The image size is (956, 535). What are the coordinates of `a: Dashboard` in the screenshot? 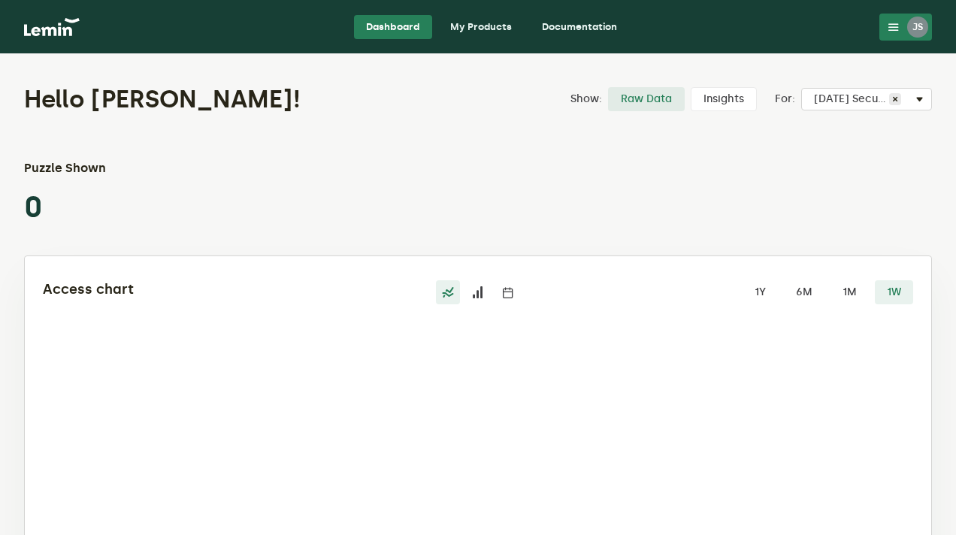 It's located at (393, 27).